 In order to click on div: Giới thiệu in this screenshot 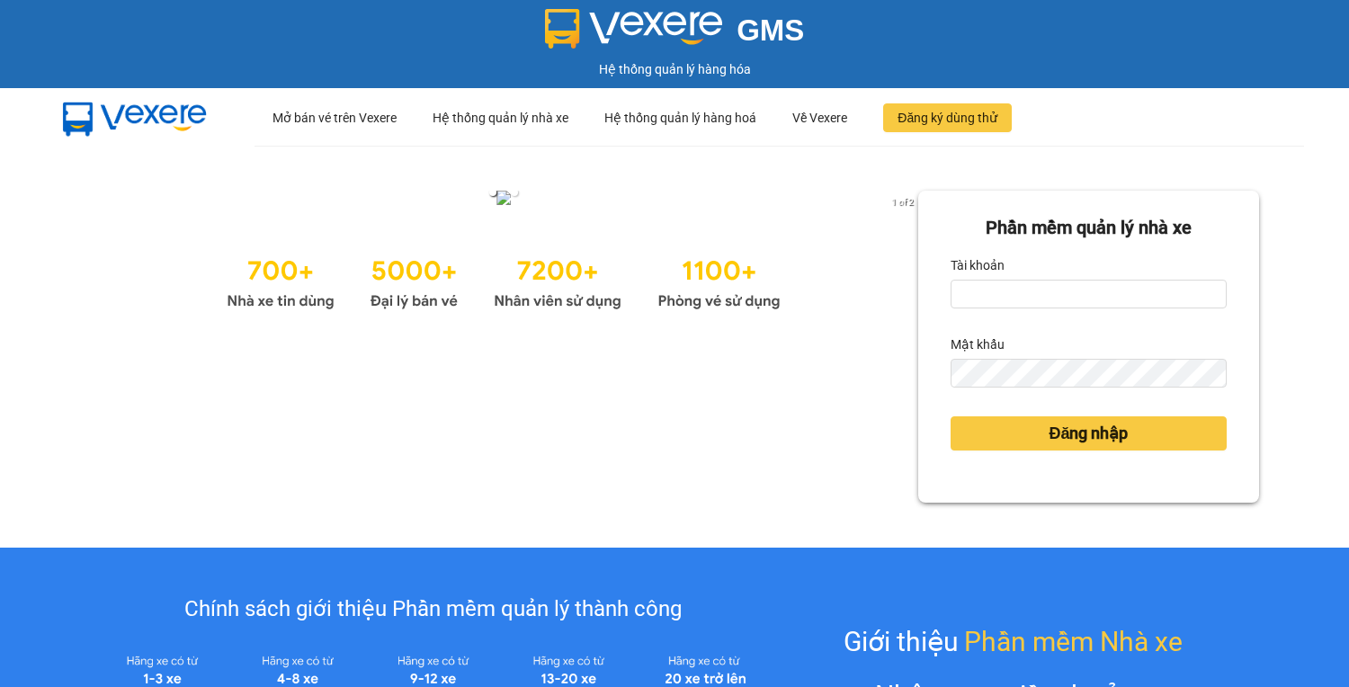, I will do `click(1013, 641)`.